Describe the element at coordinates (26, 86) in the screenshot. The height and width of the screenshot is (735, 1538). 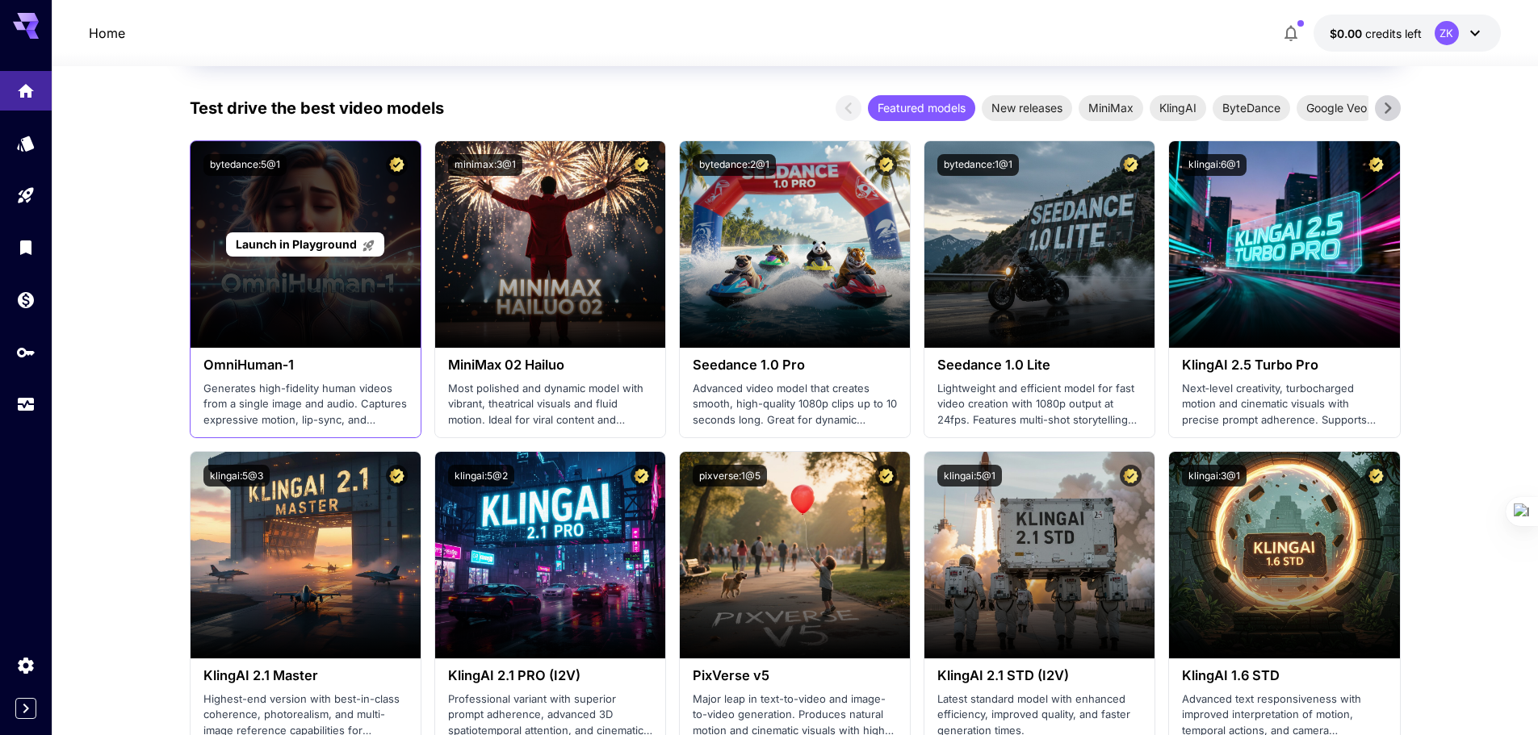
I see `div: Home` at that location.